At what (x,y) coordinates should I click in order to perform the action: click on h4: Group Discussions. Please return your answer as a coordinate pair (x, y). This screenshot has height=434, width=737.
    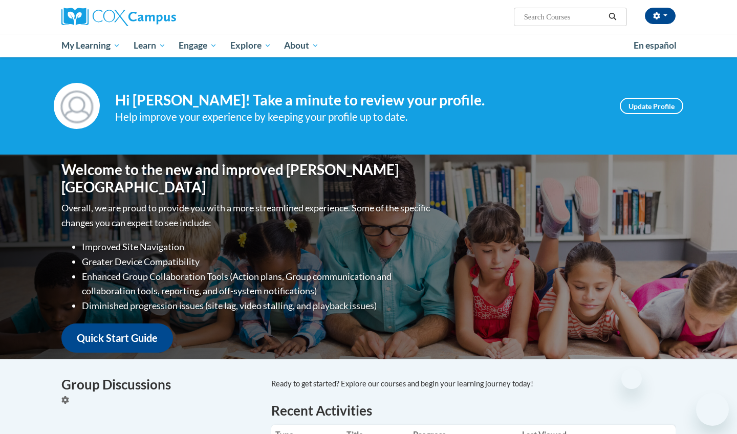
    Looking at the image, I should click on (159, 385).